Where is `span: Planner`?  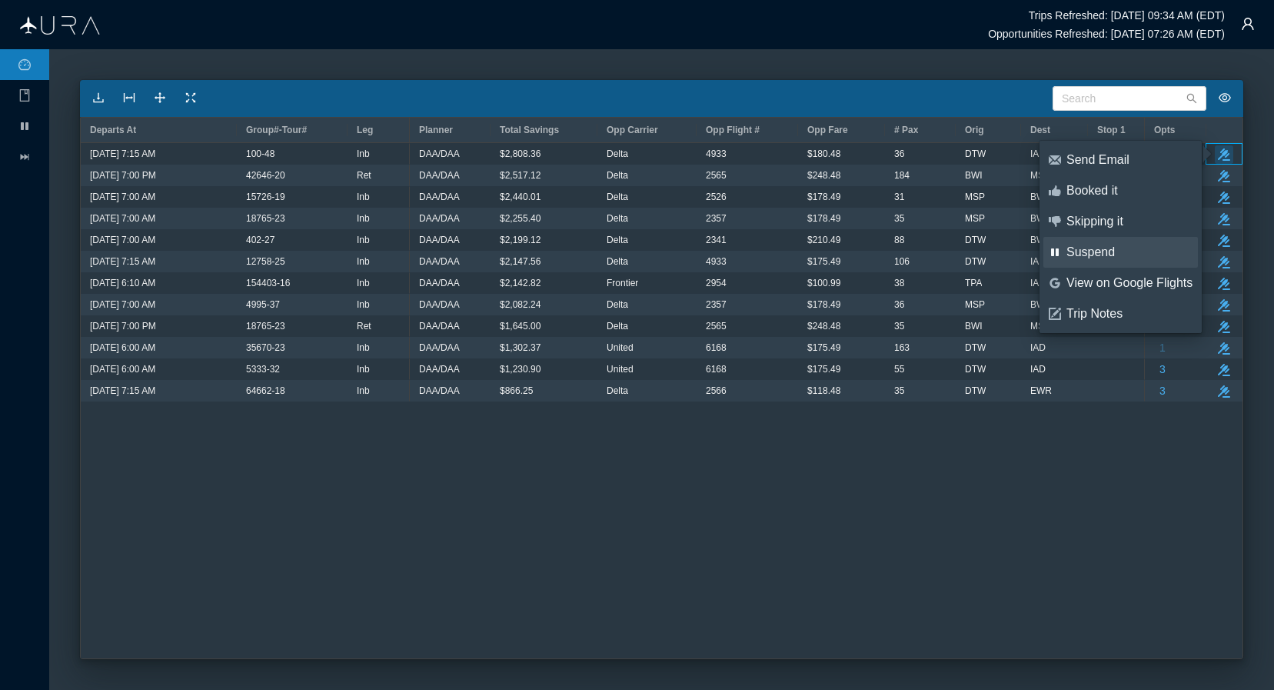 span: Planner is located at coordinates (436, 130).